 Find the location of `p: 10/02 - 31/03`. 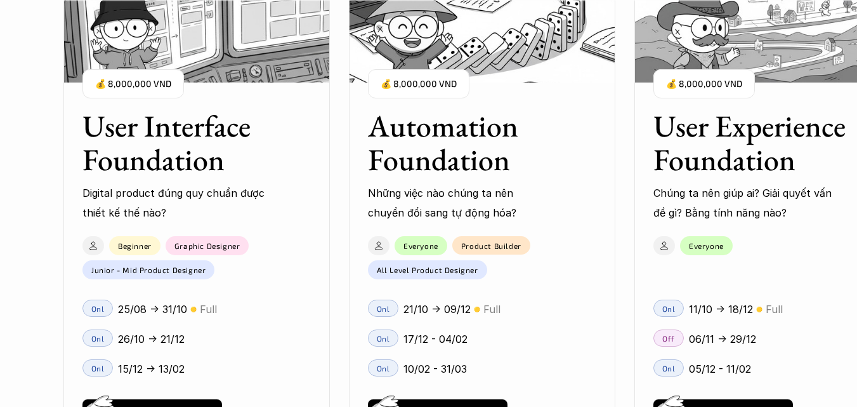

p: 10/02 - 31/03 is located at coordinates (435, 368).